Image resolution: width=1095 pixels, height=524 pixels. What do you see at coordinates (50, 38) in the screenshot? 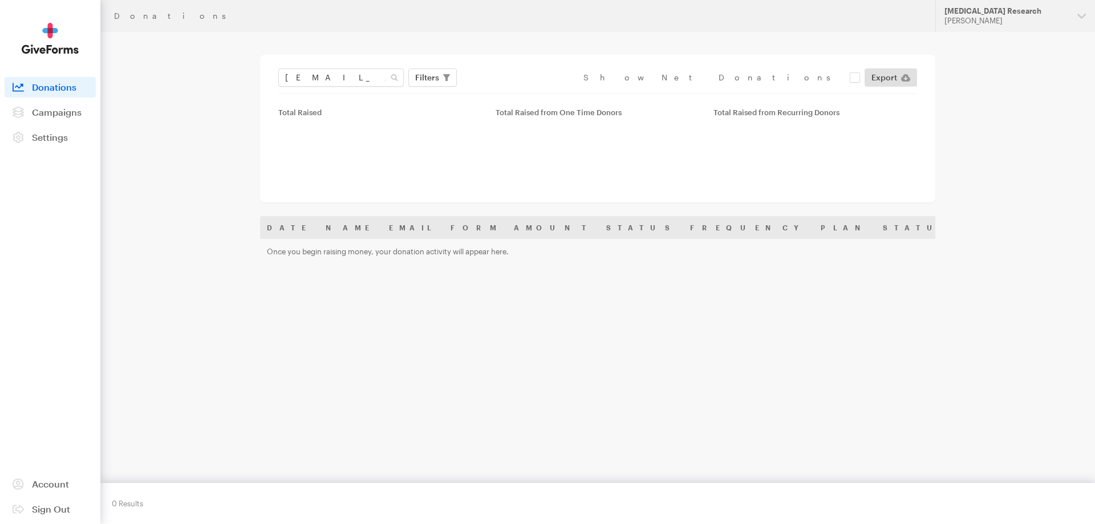
I see `img: GiveForms` at bounding box center [50, 38].